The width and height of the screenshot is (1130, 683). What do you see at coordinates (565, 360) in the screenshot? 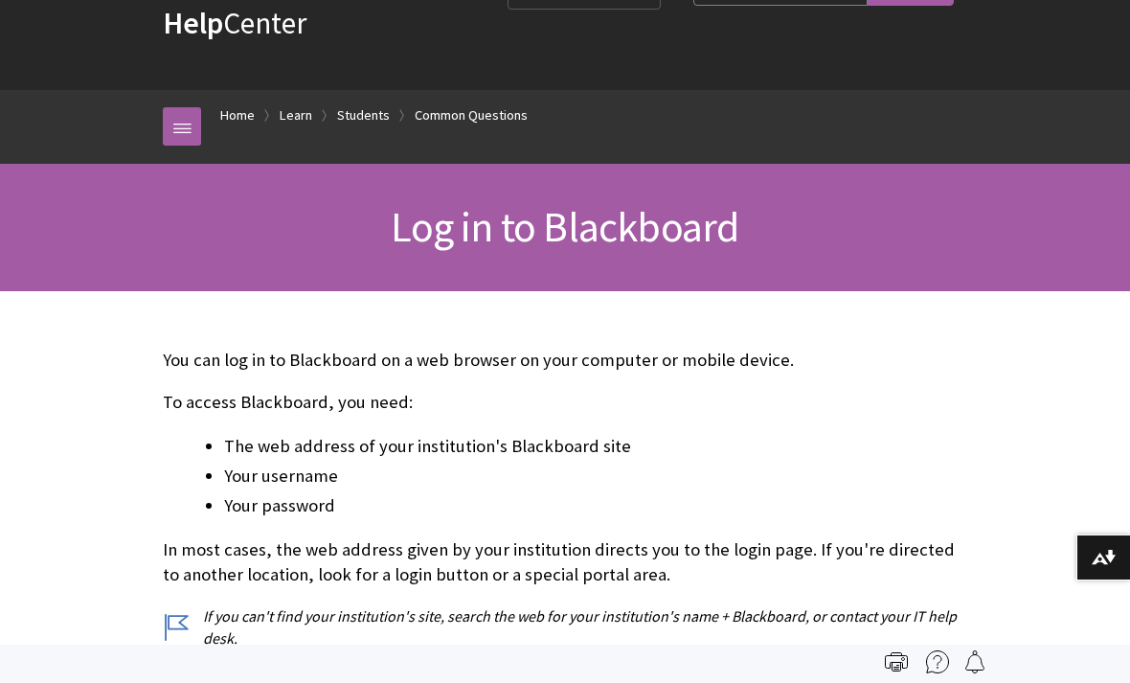
I see `p: You can log in to Blackboard on a web browser on your computer or mobile device.` at bounding box center [565, 360].